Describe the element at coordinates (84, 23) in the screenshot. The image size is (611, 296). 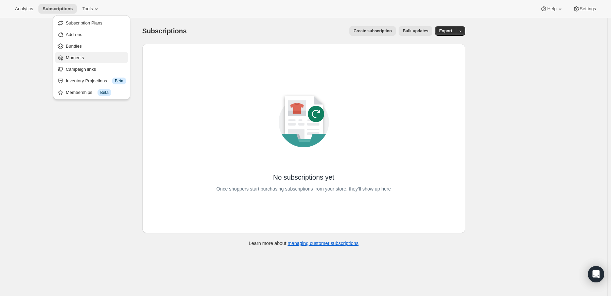
I see `span: Subscription Plans` at that location.